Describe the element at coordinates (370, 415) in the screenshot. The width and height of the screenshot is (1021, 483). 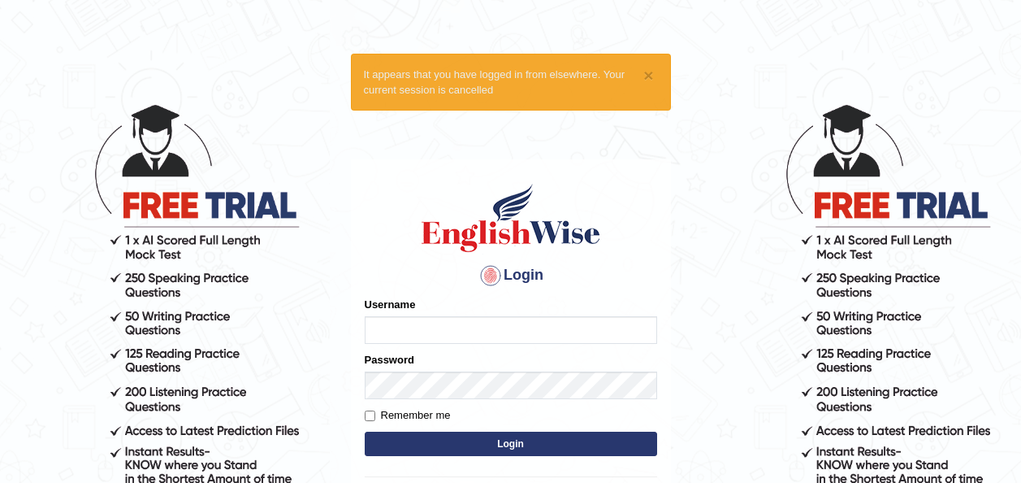
I see `input: Remember me` at that location.